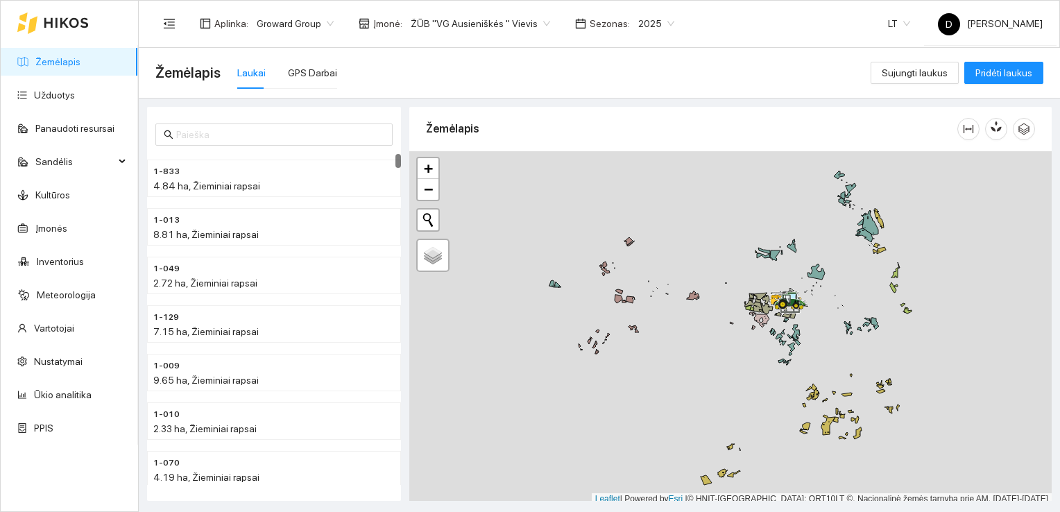  What do you see at coordinates (251, 73) in the screenshot?
I see `div: Laukai` at bounding box center [251, 73].